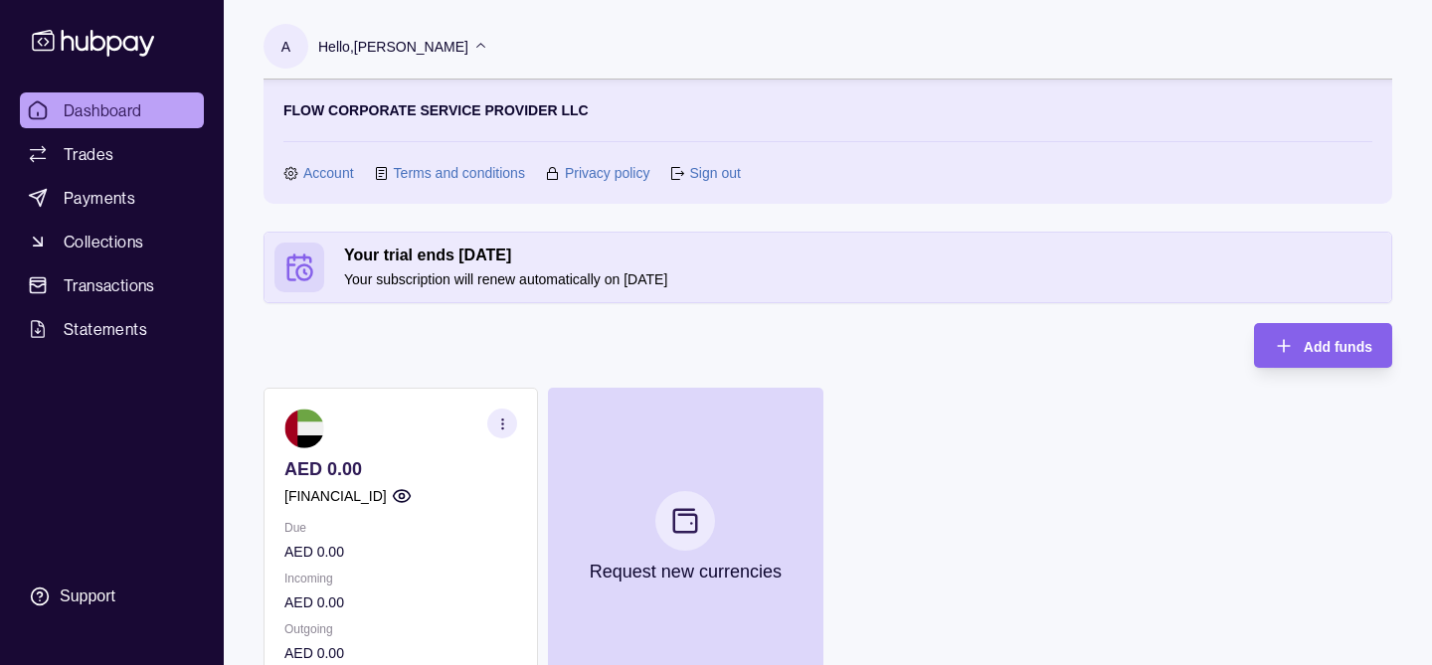 The image size is (1432, 665). I want to click on span: Collections, so click(103, 242).